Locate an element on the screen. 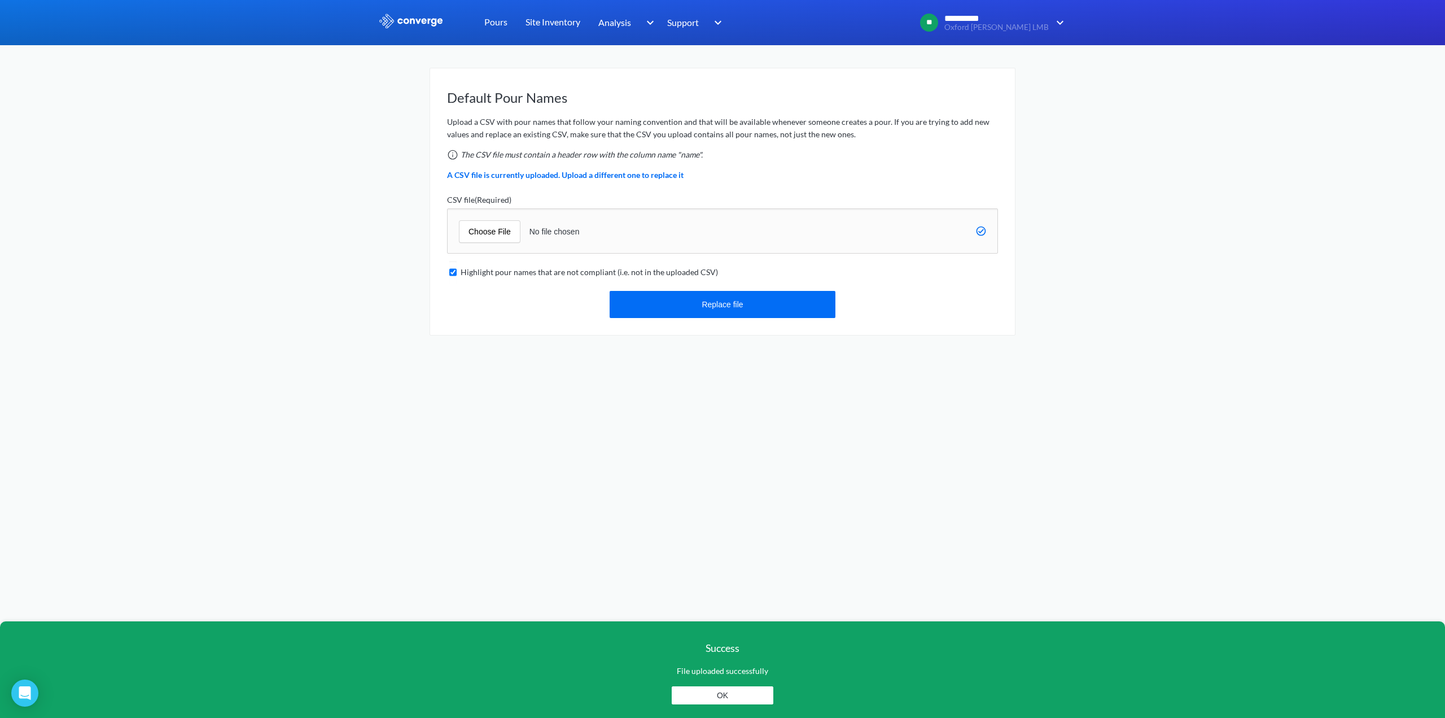  p: File uploaded successfully is located at coordinates (723, 671).